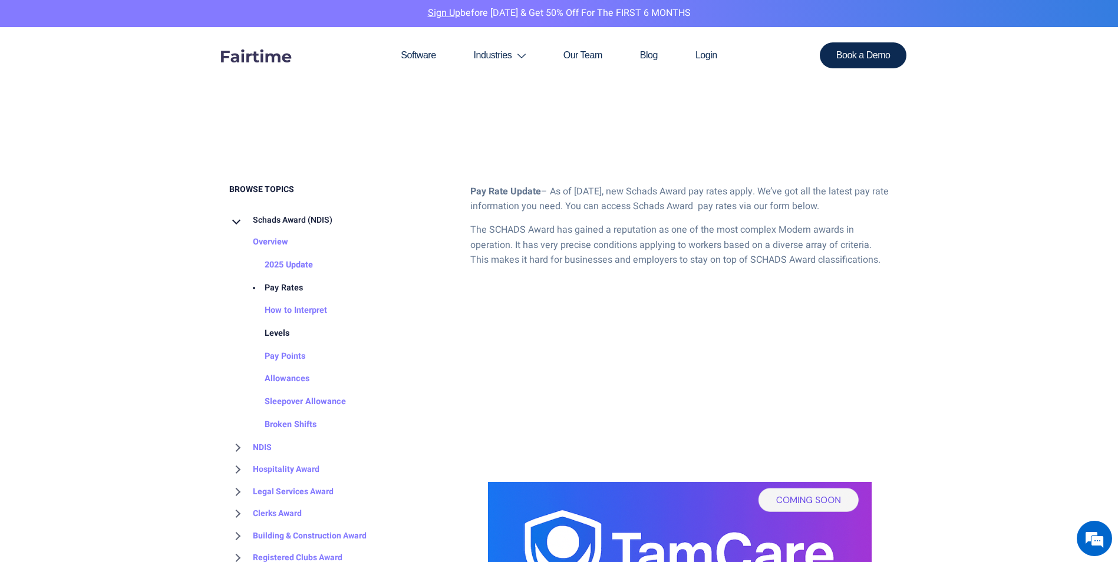 The image size is (1118, 562). What do you see at coordinates (273, 357) in the screenshot?
I see `a: Pay Points` at bounding box center [273, 357].